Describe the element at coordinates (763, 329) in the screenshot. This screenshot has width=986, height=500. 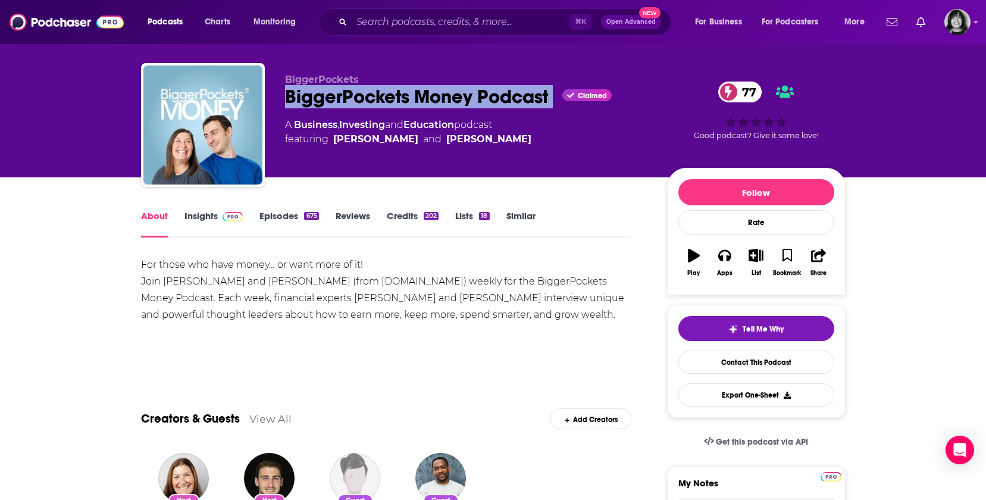
I see `span: Tell Me Why` at that location.